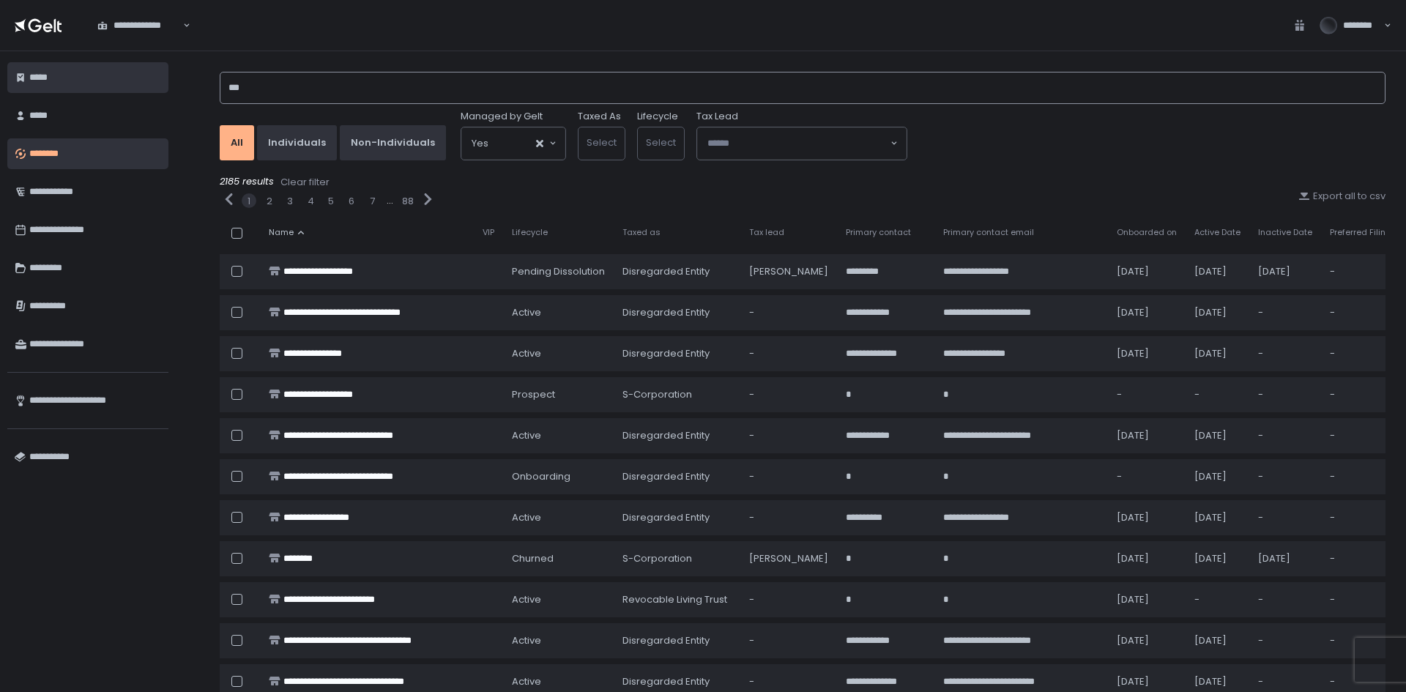  I want to click on button: Clear Selected, so click(540, 144).